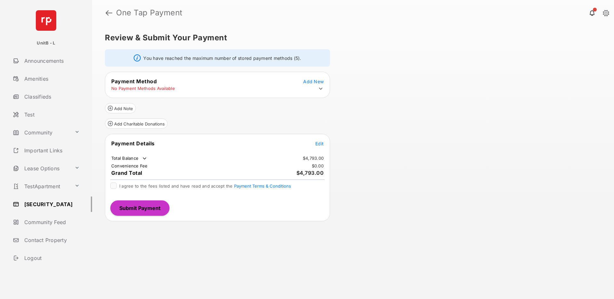 The width and height of the screenshot is (614, 299). What do you see at coordinates (46, 20) in the screenshot?
I see `img: svg+xml;base64,PHN2ZyB4bWxucz0iaHR0cDovL3d3dy53My5vcmcvMjAwMC9zdmciIHdpZHRoPSI2NCIgaGVpZ2h0PSI2NC...` at bounding box center [46, 20].